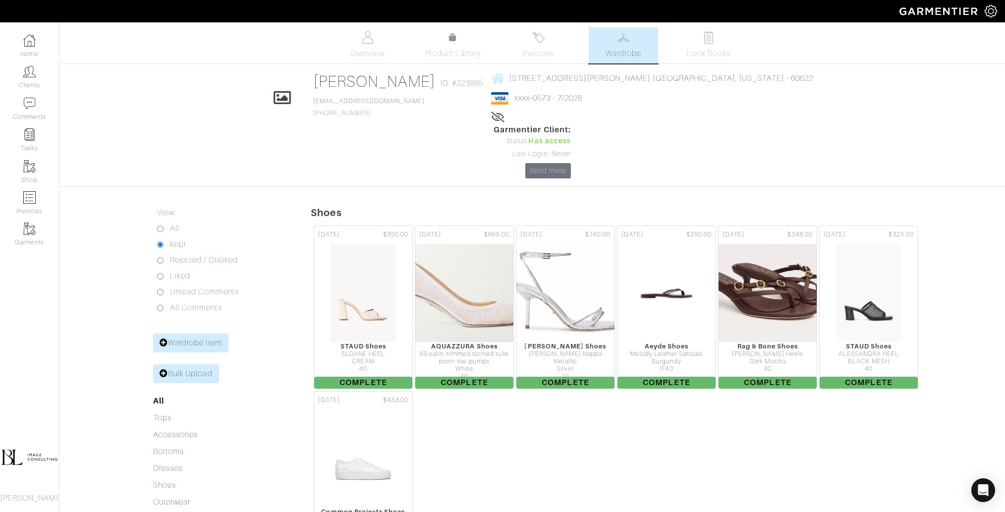  Describe the element at coordinates (709, 54) in the screenshot. I see `span: Look Books` at that location.